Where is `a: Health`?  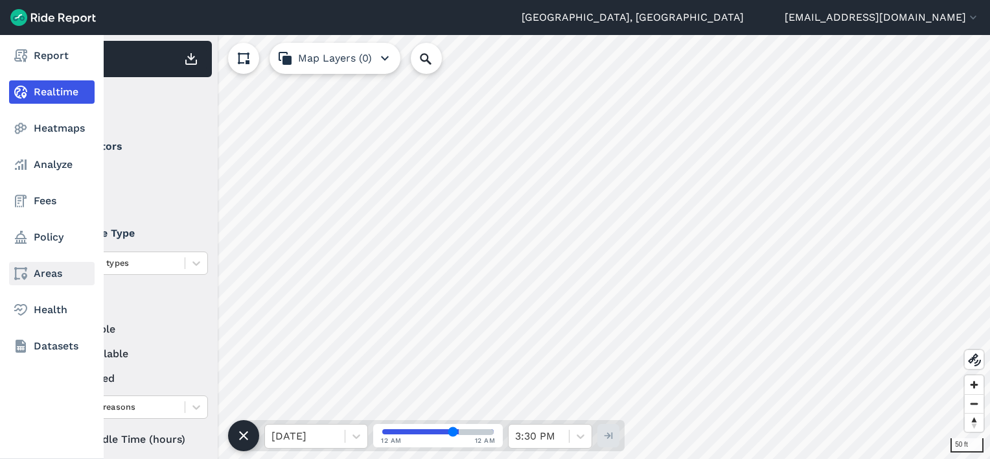
a: Health is located at coordinates (52, 310).